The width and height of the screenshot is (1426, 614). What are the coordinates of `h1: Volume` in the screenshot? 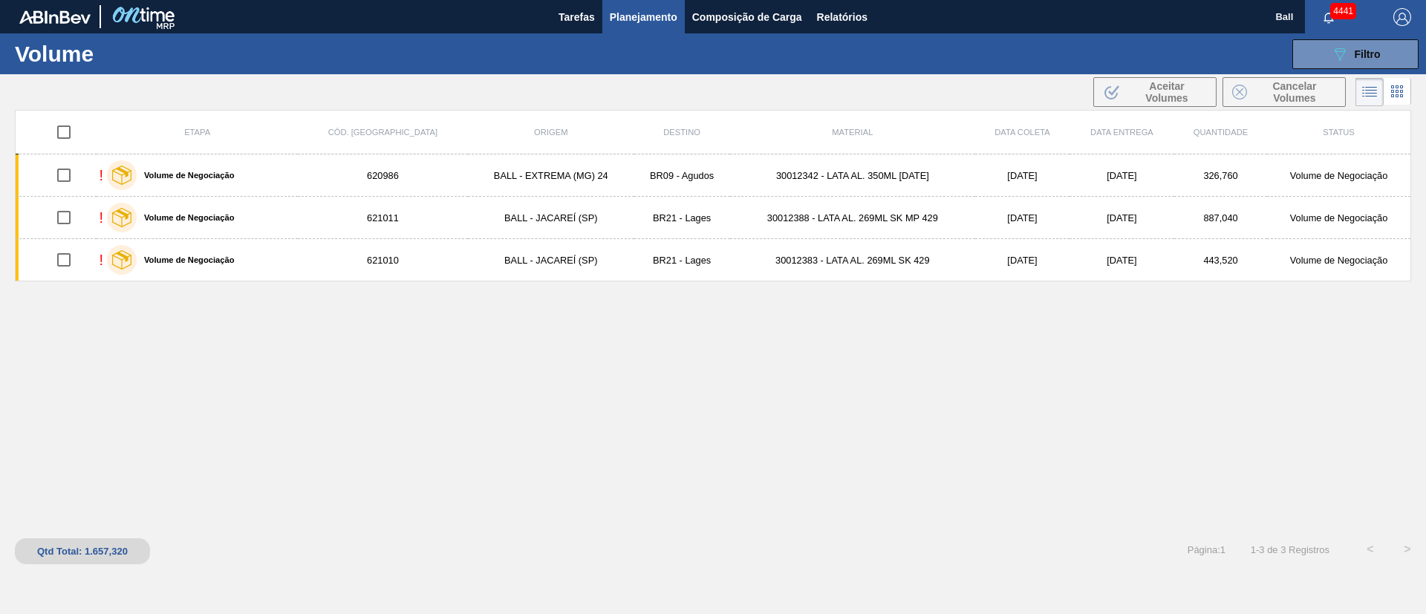 It's located at (126, 53).